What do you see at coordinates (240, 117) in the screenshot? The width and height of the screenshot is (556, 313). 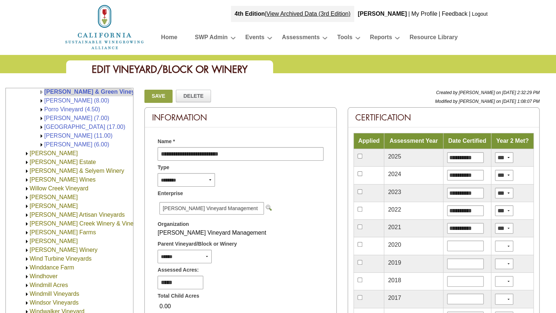 I see `div: Information` at bounding box center [240, 117].